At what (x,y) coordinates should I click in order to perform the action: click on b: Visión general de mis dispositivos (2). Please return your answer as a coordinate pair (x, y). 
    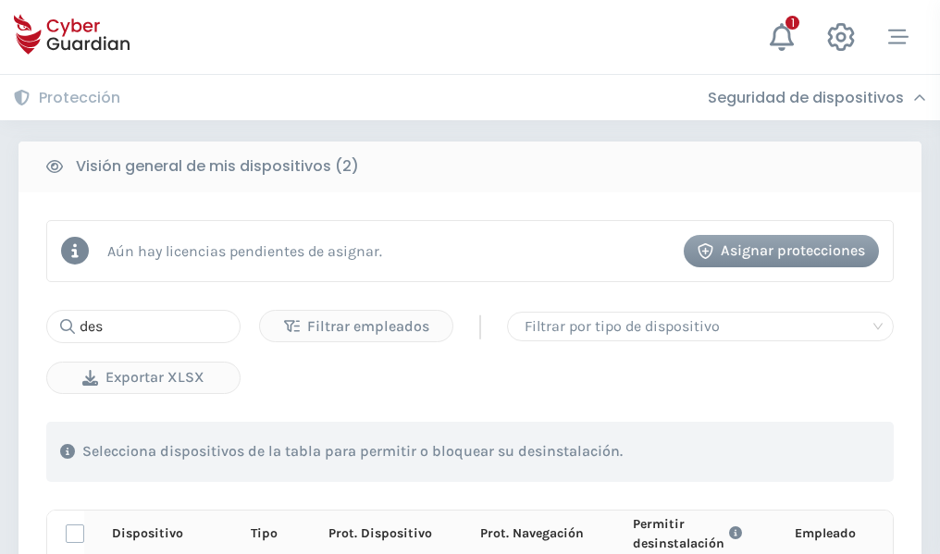
    Looking at the image, I should click on (217, 167).